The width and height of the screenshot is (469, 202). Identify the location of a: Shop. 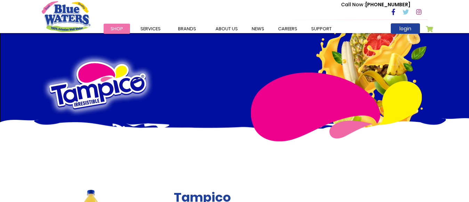
(117, 29).